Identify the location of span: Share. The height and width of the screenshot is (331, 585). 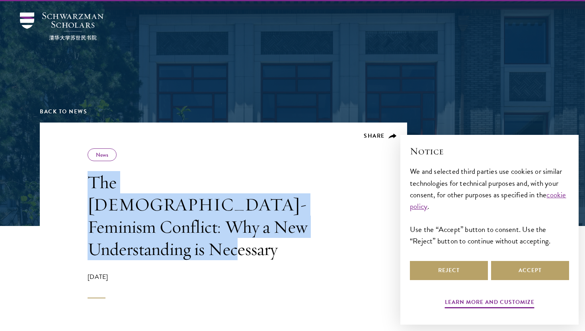
(374, 136).